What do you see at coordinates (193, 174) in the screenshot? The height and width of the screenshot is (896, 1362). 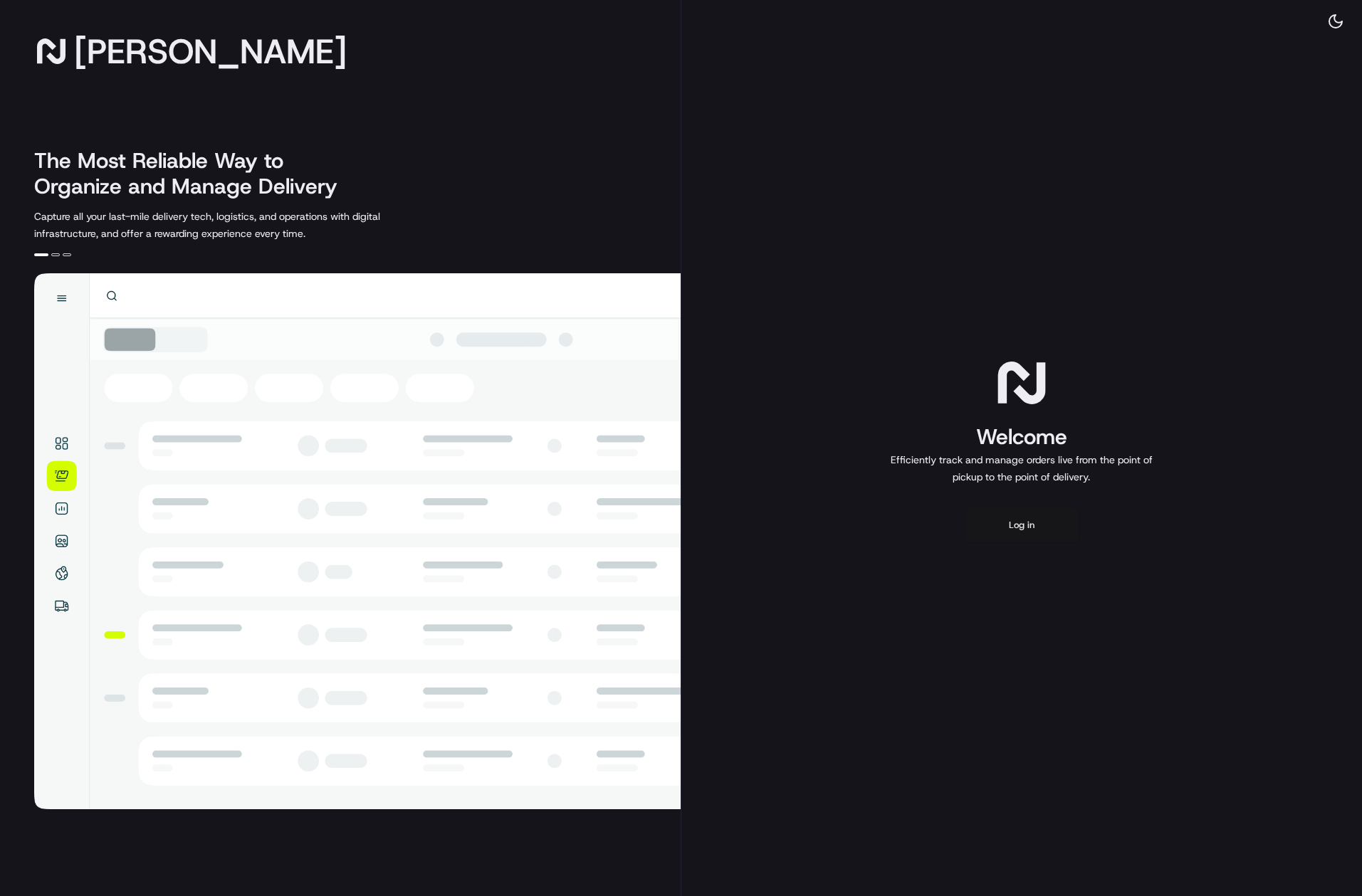 I see `h2: The Most Reliable Way to Organize and Manage Delivery` at bounding box center [193, 174].